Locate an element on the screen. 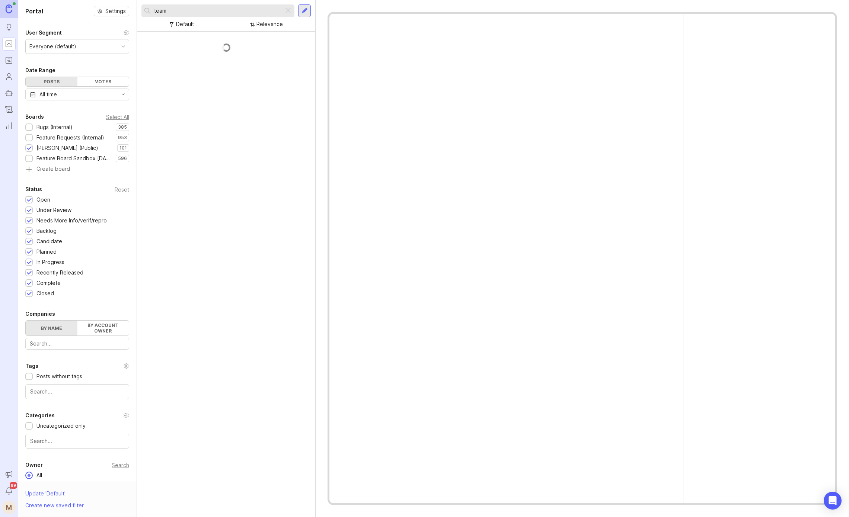 This screenshot has width=849, height=517. img: Canny Home is located at coordinates (9, 9).